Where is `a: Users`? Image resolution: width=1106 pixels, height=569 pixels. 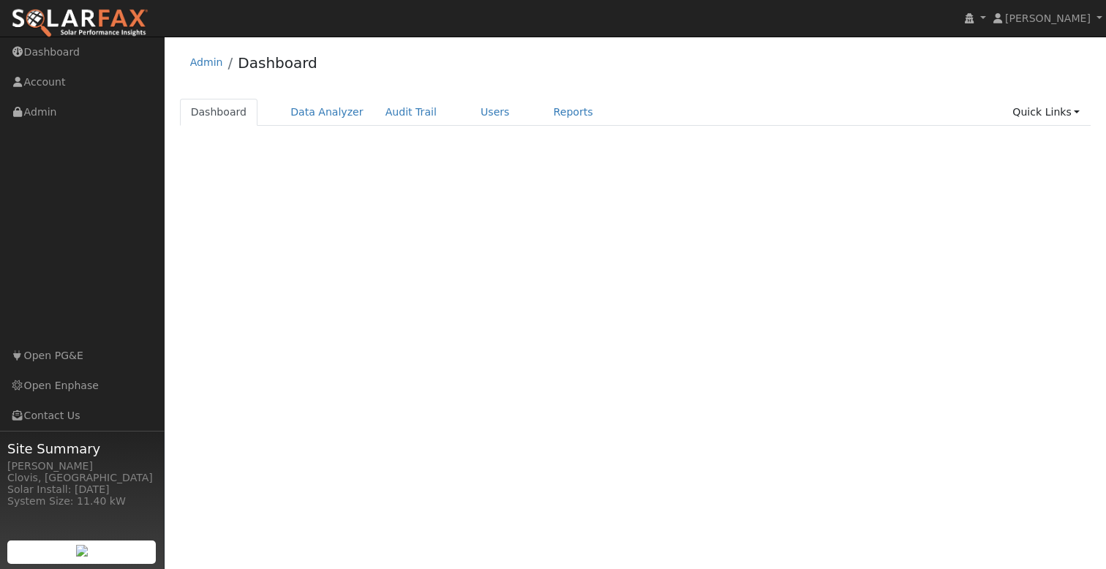
a: Users is located at coordinates (495, 112).